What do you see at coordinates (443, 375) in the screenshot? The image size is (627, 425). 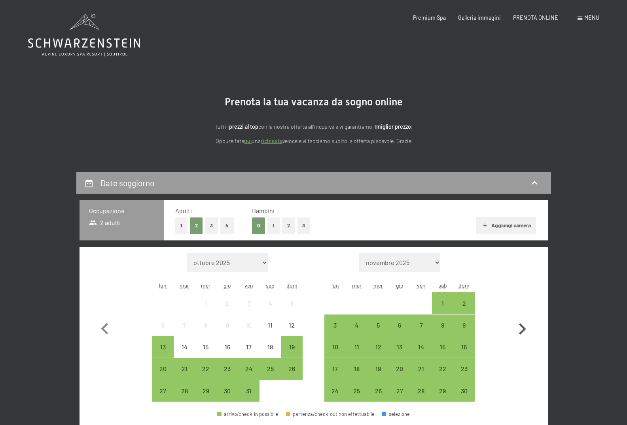 I see `div: 22` at bounding box center [443, 375].